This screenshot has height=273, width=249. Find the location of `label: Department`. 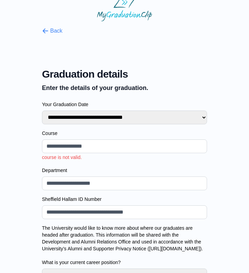

label: Department is located at coordinates (124, 170).